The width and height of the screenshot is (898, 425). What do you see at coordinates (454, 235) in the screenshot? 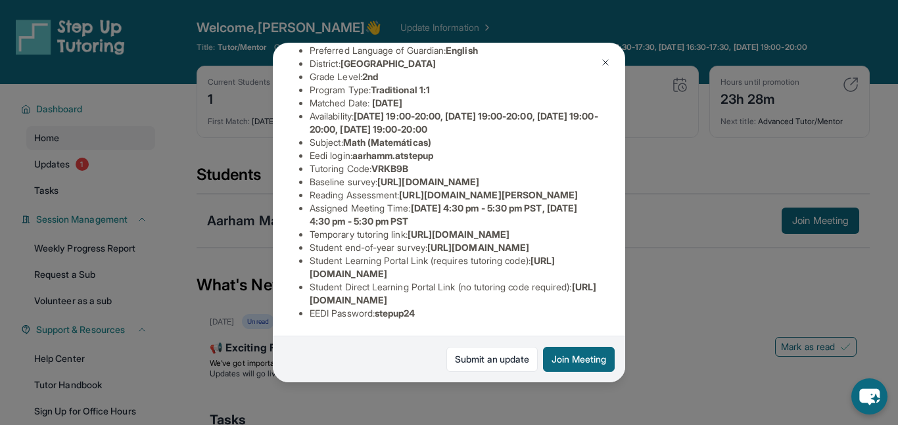
I see `li: Temporary tutoring link :` at bounding box center [454, 235].